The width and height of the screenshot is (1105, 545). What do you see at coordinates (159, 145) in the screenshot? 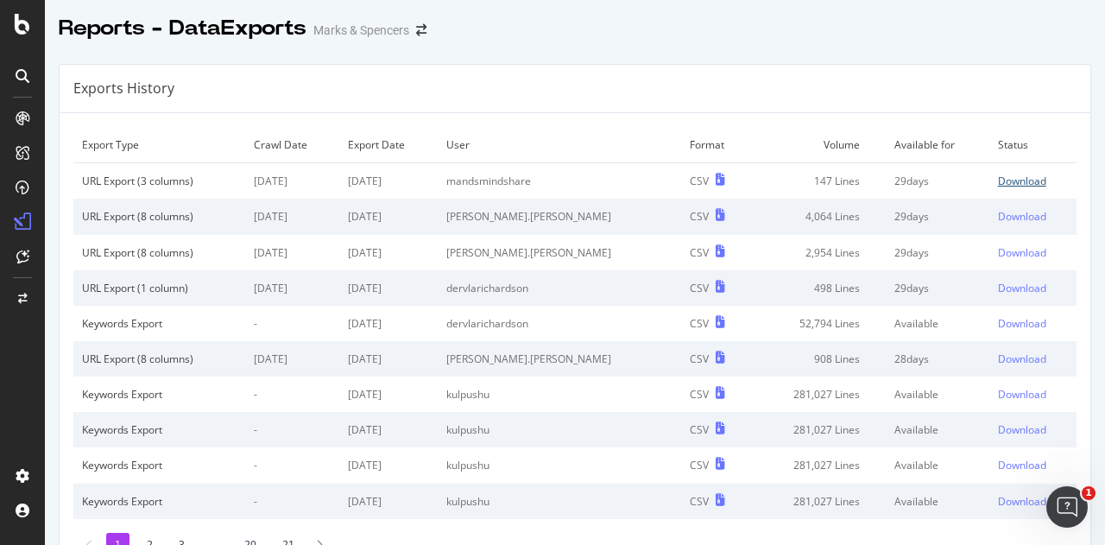
I see `td: Export Type` at bounding box center [159, 145].